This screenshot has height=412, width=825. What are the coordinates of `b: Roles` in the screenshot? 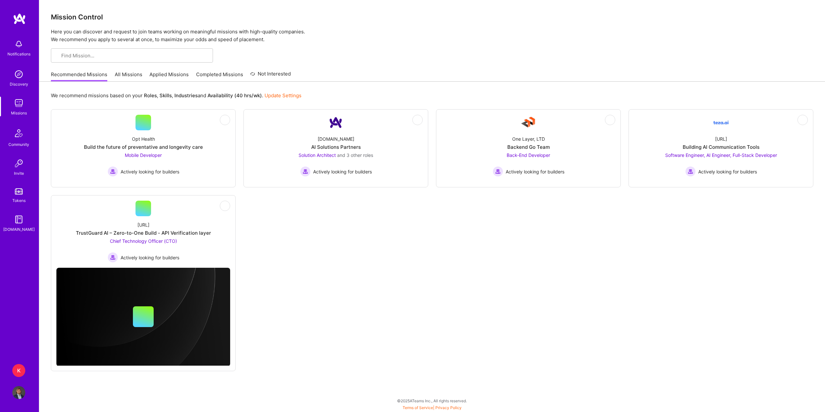 It's located at (150, 95).